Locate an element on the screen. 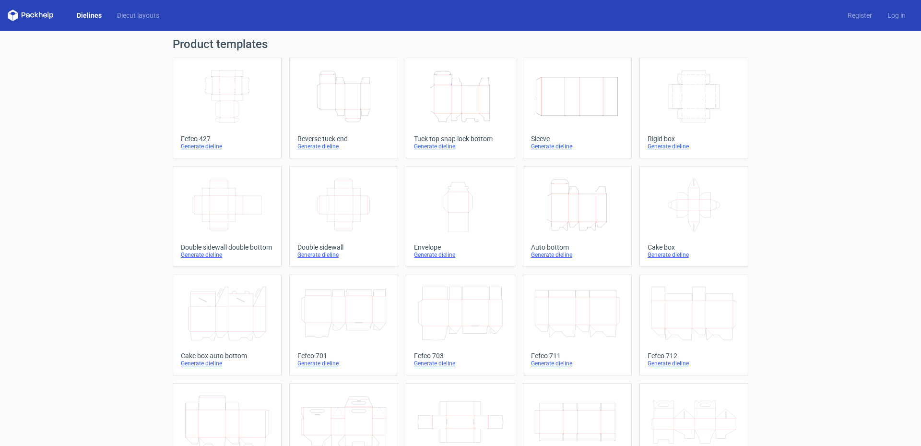  div: Cake box auto bottom is located at coordinates (227, 356).